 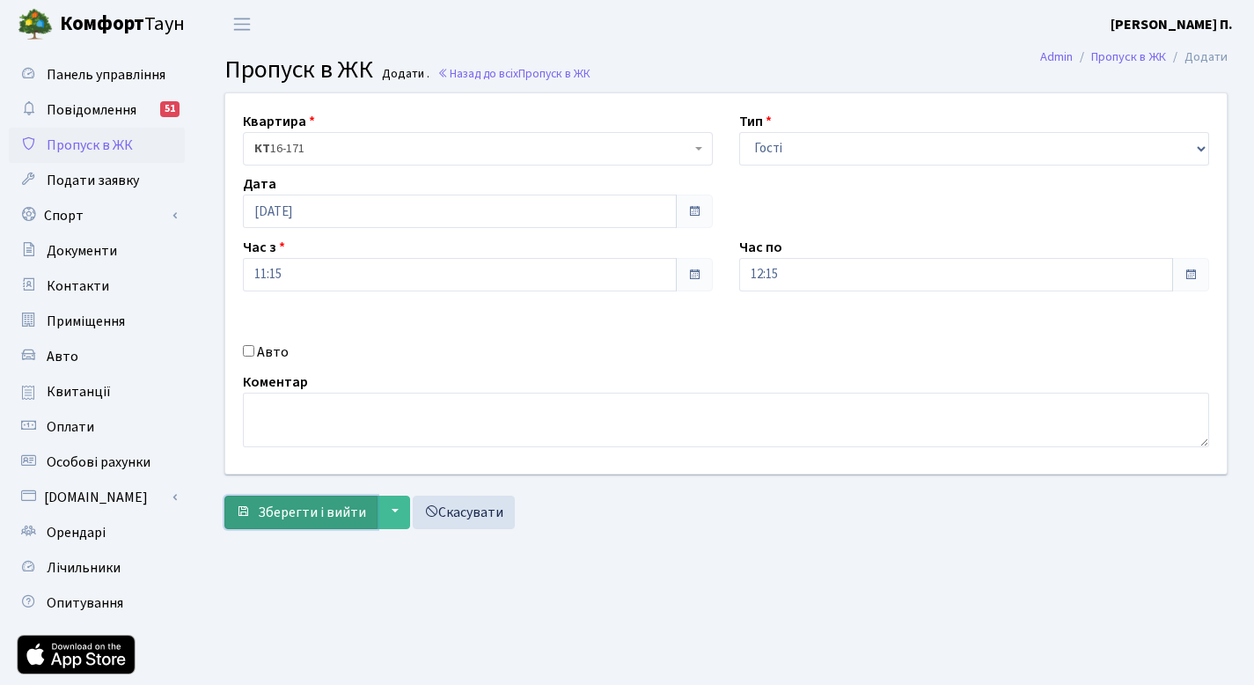 What do you see at coordinates (1197, 57) in the screenshot?
I see `li: Додати` at bounding box center [1197, 57].